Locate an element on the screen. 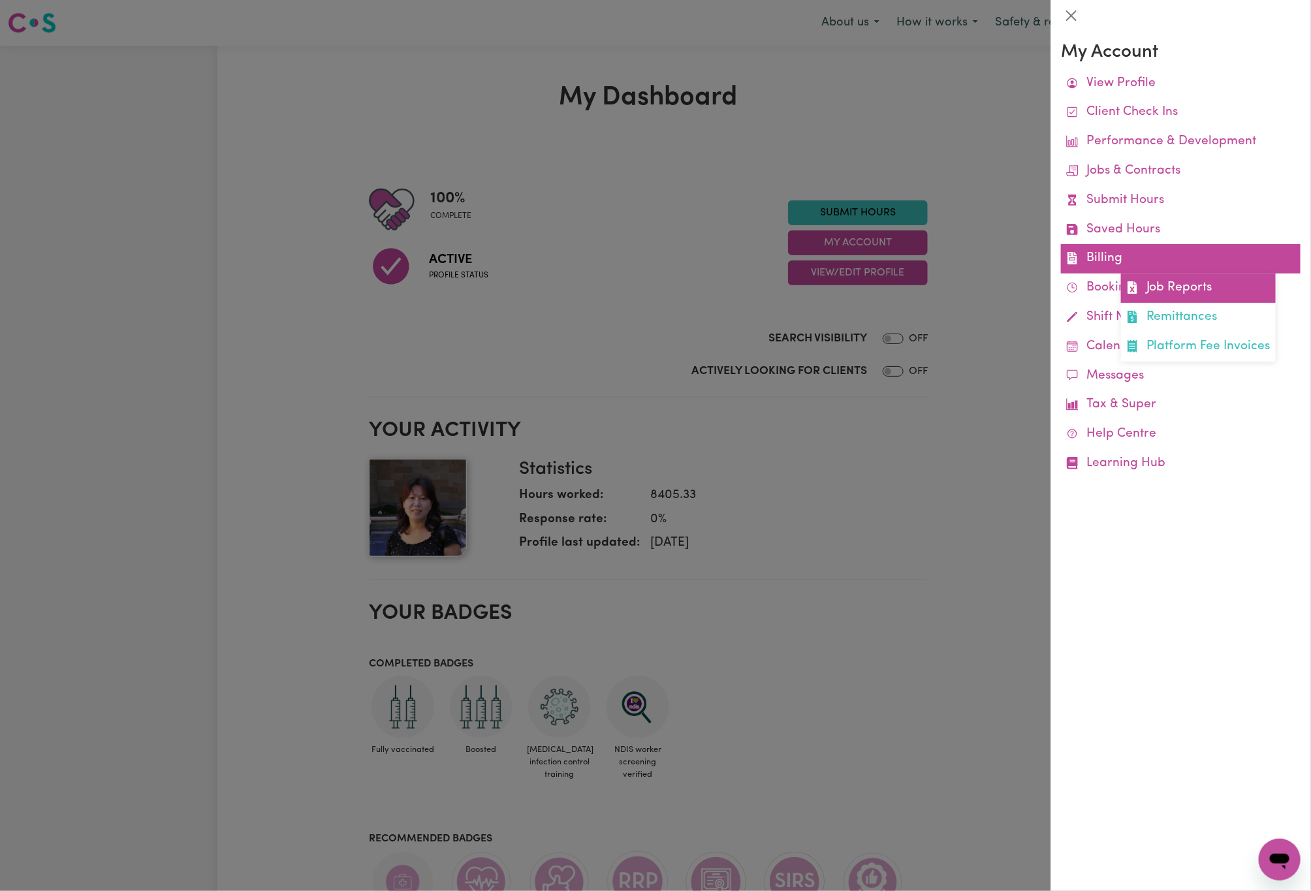 Image resolution: width=1311 pixels, height=891 pixels. a: Learning Hub is located at coordinates (1181, 464).